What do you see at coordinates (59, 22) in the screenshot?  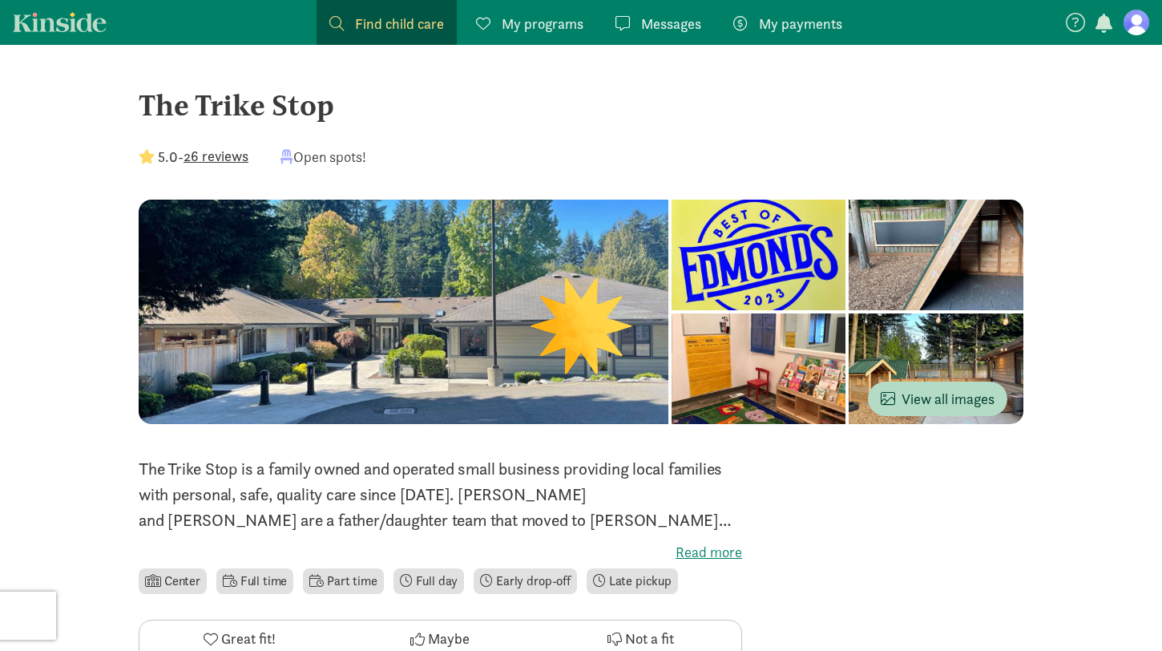 I see `a: Kinside` at bounding box center [59, 22].